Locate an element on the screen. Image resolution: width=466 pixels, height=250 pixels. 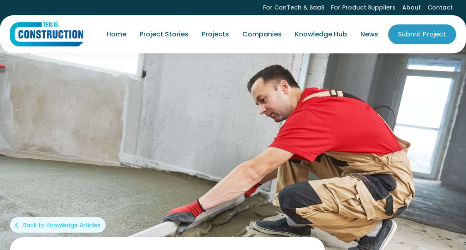
a: Submit Project is located at coordinates (422, 34).